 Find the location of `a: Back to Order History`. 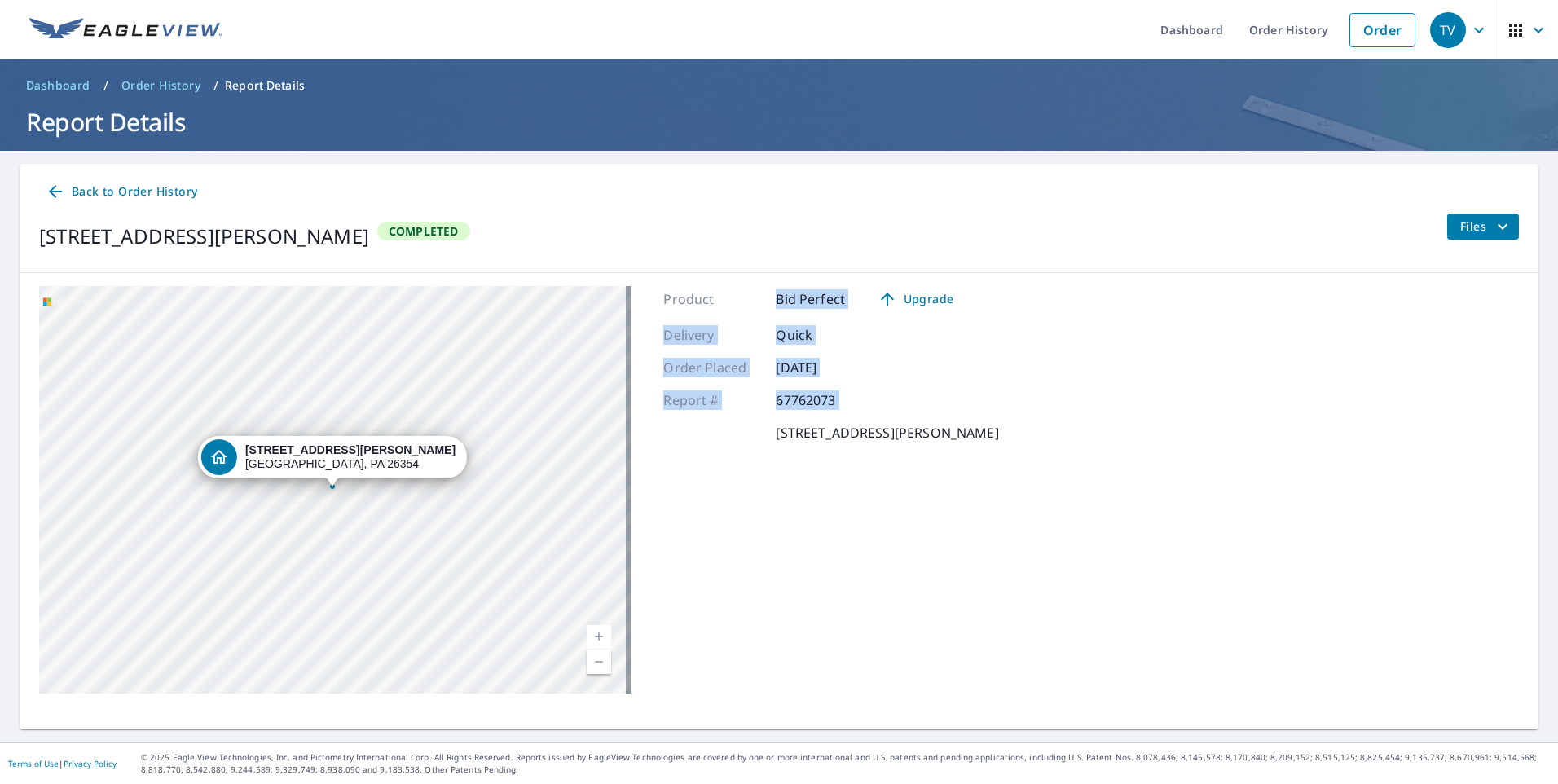

a: Back to Order History is located at coordinates (121, 191).